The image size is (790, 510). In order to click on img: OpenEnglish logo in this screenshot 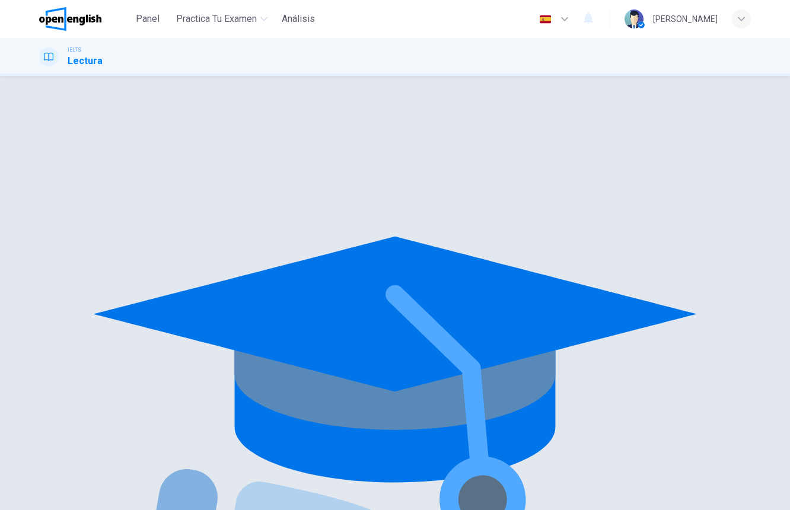, I will do `click(70, 19)`.